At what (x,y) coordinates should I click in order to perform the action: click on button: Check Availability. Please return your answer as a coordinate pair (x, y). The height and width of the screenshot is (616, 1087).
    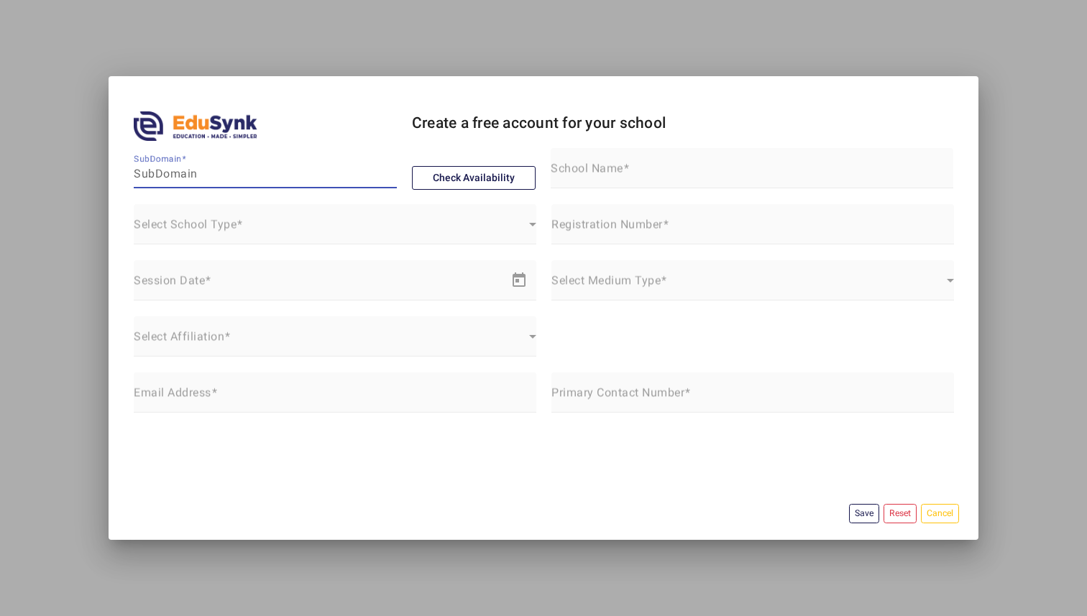
    Looking at the image, I should click on (474, 178).